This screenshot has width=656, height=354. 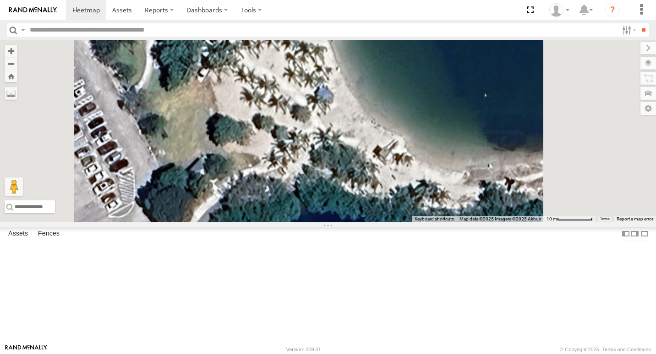 I want to click on label: Map Settings, so click(x=648, y=108).